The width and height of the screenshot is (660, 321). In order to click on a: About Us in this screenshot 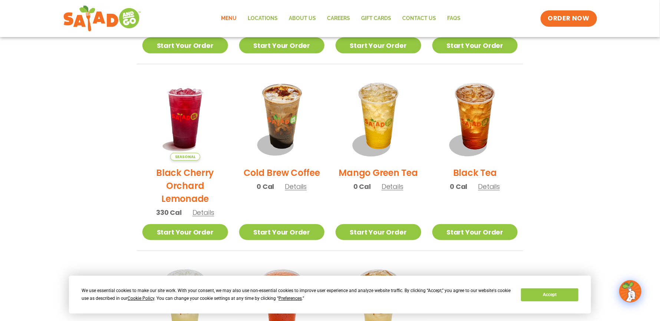, I will do `click(302, 19)`.